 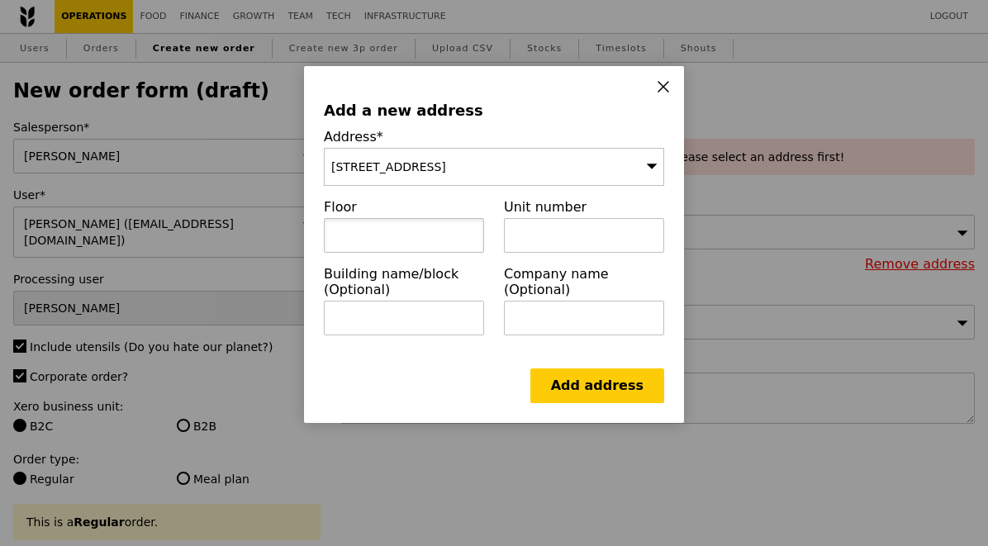 I want to click on label: Building name/block (Optional), so click(x=404, y=282).